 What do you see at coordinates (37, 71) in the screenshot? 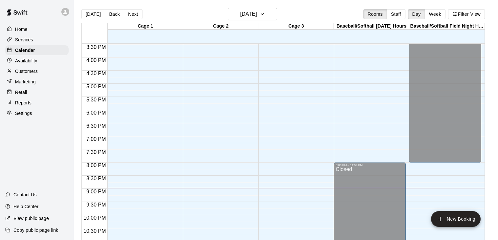
I see `a: Customers` at bounding box center [37, 71].